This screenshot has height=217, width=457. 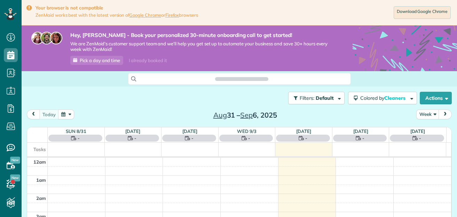 I want to click on span: Cleaners, so click(x=396, y=98).